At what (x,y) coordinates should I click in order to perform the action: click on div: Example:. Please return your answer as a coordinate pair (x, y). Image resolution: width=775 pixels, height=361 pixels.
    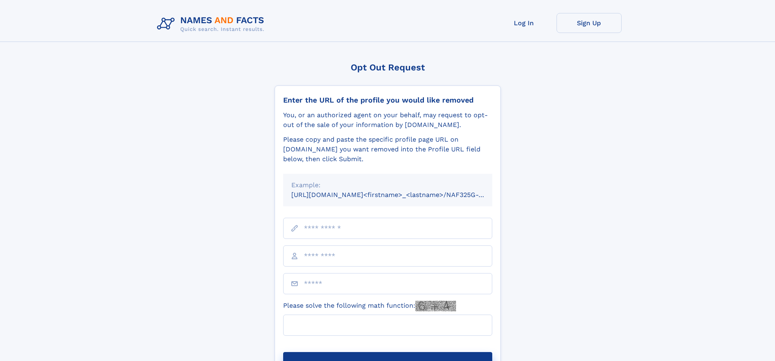
    Looking at the image, I should click on (388, 185).